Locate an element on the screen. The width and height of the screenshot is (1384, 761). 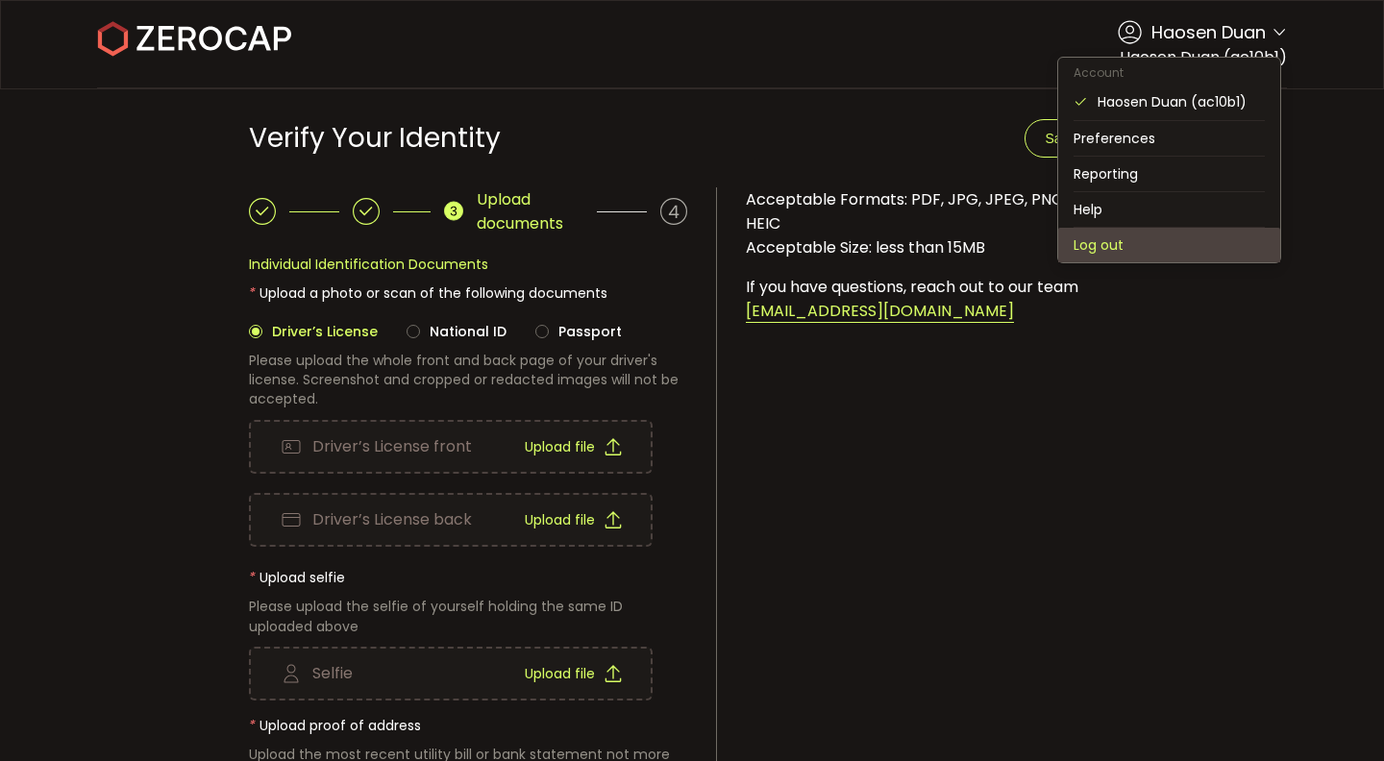
button: Save & Exit is located at coordinates (1080, 138).